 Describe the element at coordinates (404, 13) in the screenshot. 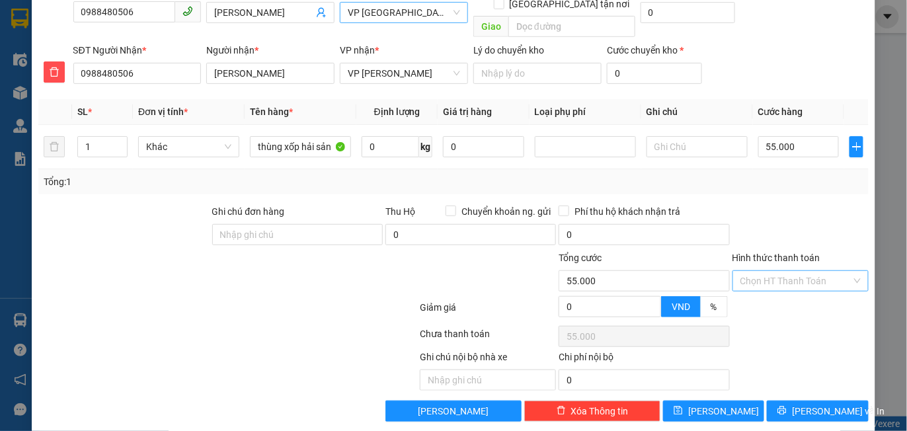

I see `span: VP Thái Bình` at that location.